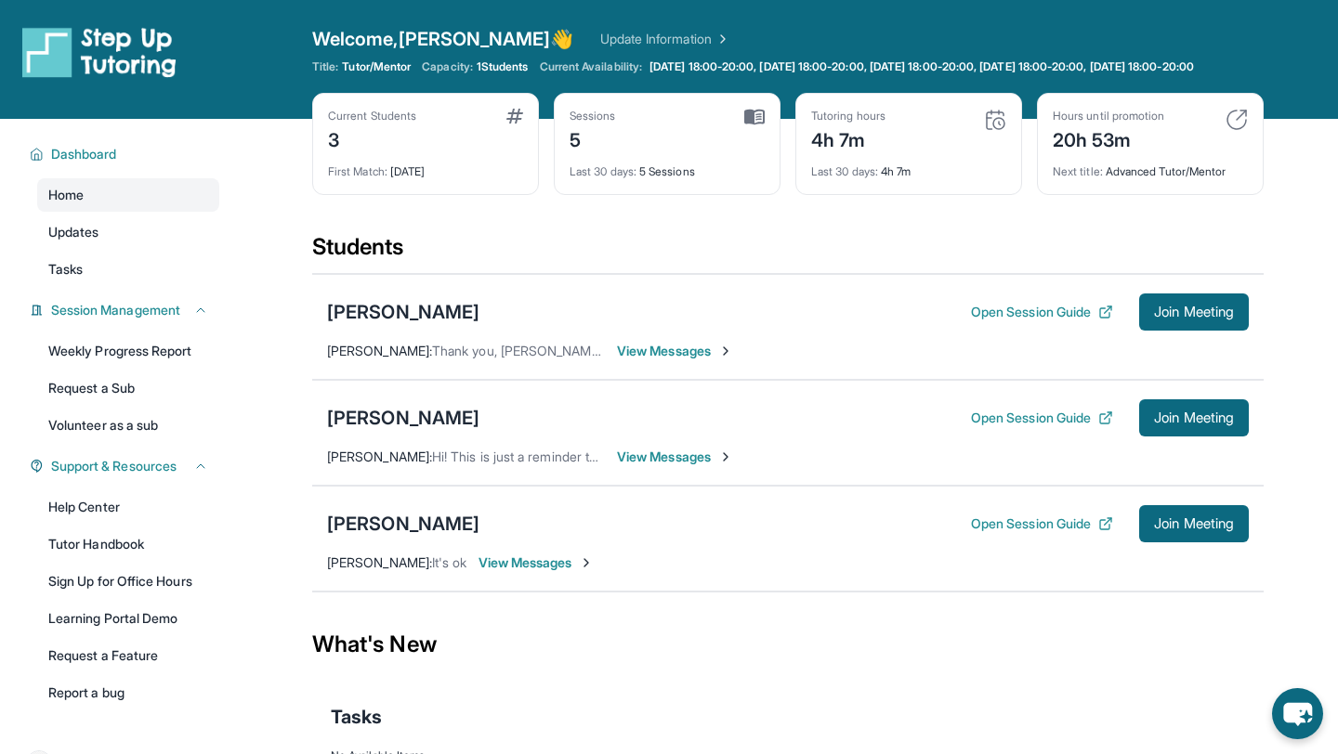  What do you see at coordinates (128, 507) in the screenshot?
I see `a: Help Center` at bounding box center [128, 507].